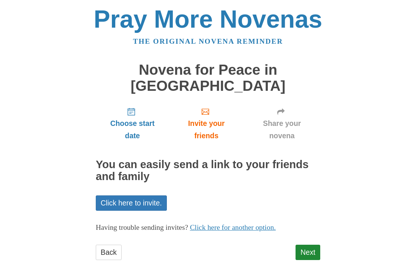 Image resolution: width=416 pixels, height=272 pixels. Describe the element at coordinates (233, 227) in the screenshot. I see `a: Click here for another option.` at that location.